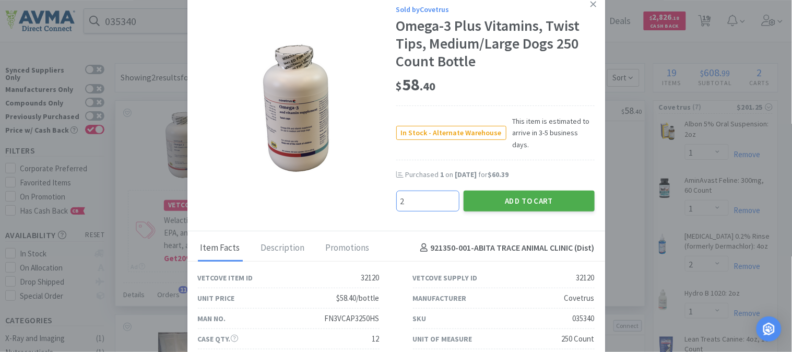  What do you see at coordinates (505, 248) in the screenshot?
I see `h4: 921350-001 - ABITA TRACE ANIMAL CLINIC (Dist)` at bounding box center [505, 248].